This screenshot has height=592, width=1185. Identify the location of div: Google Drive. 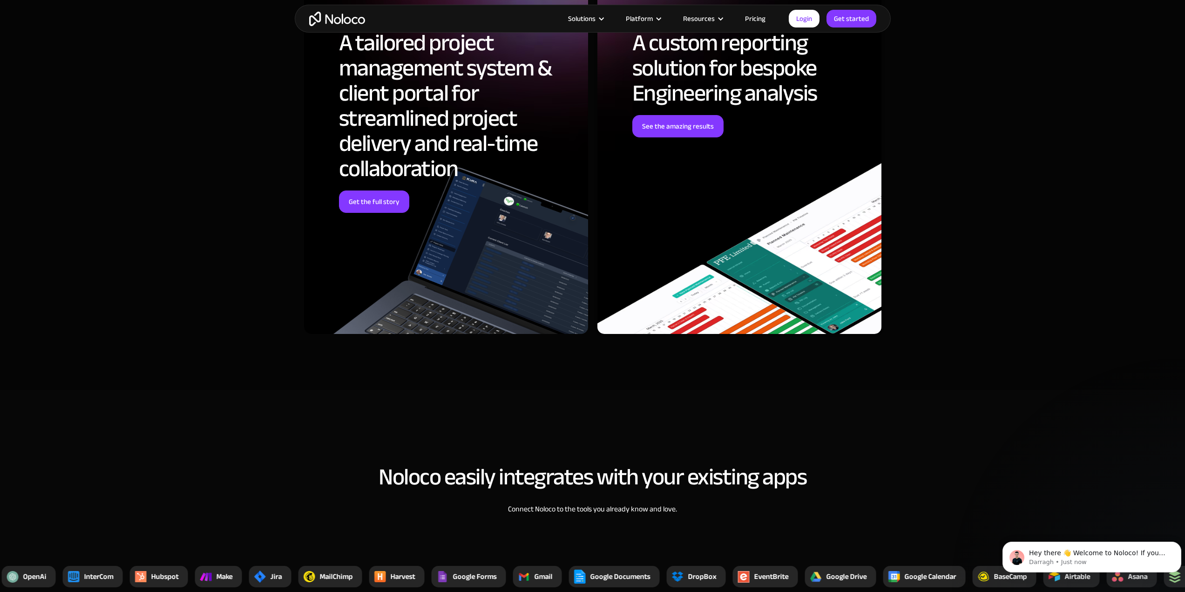
(847, 577).